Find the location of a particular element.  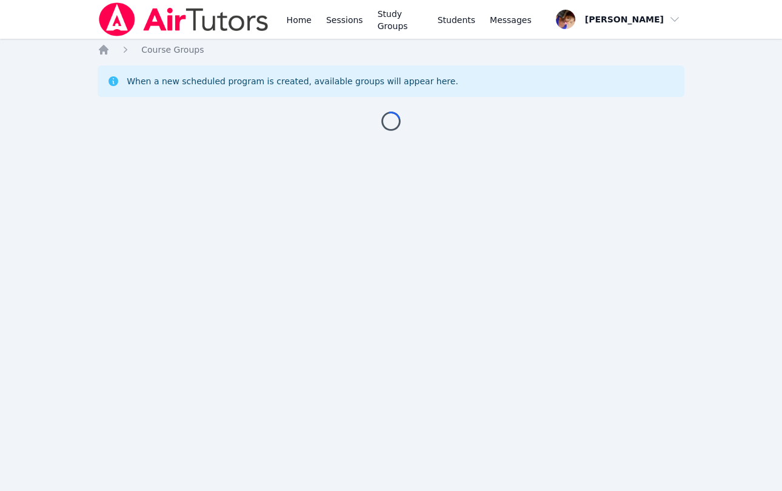

div: When a new scheduled program is created, available groups will appear here. is located at coordinates (292, 81).